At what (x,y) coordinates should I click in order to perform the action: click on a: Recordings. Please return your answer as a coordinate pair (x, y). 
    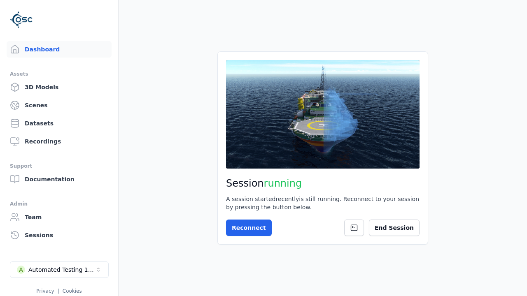
    Looking at the image, I should click on (59, 142).